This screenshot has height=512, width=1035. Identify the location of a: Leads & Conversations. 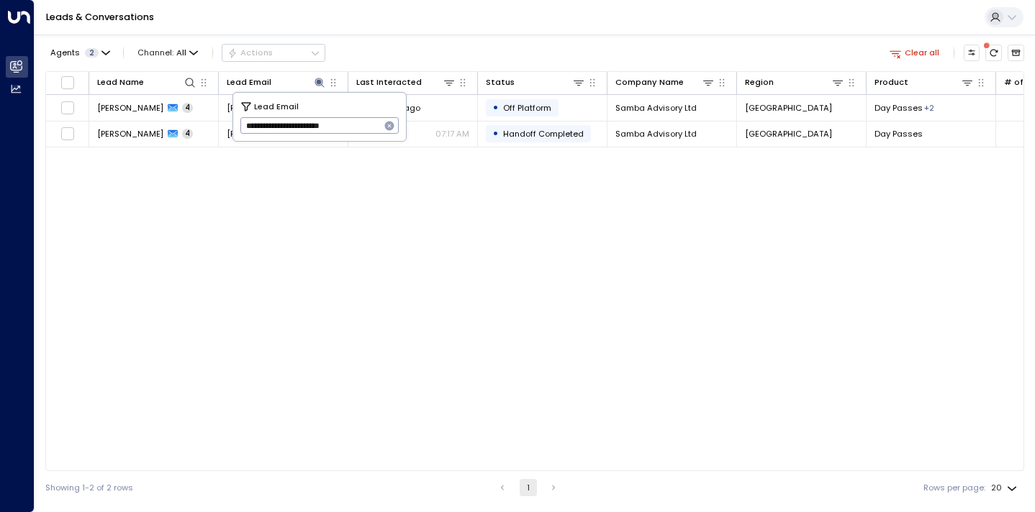
(100, 17).